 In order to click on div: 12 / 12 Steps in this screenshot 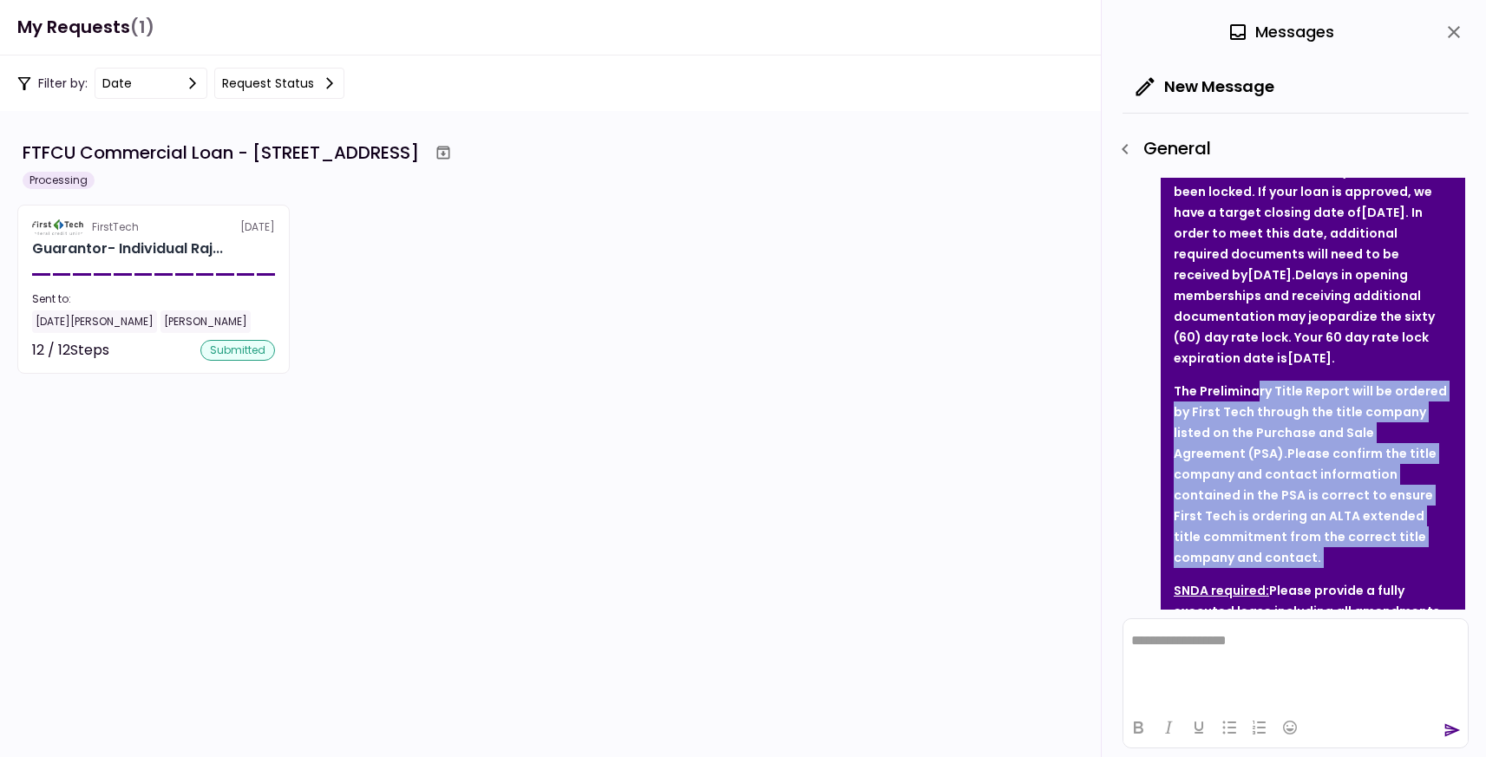, I will do `click(70, 350)`.